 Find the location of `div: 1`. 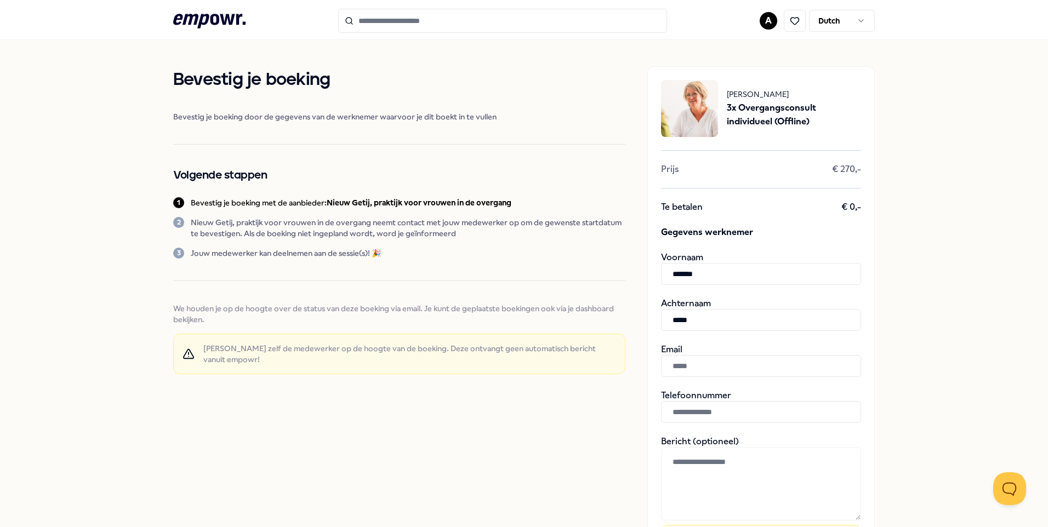

div: 1 is located at coordinates (179, 203).